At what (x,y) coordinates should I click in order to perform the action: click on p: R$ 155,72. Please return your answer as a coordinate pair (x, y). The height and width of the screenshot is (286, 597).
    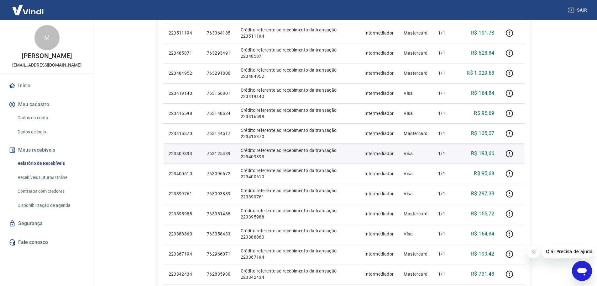
    Looking at the image, I should click on (483, 214).